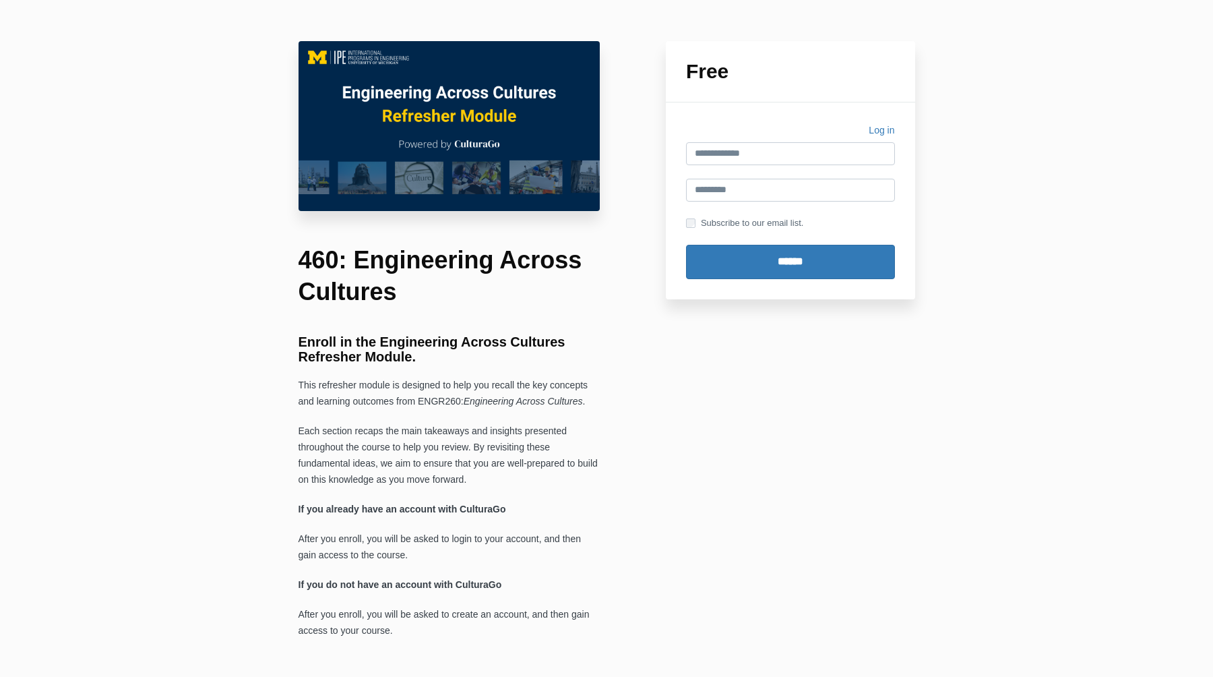 The width and height of the screenshot is (1213, 677). Describe the element at coordinates (449, 547) in the screenshot. I see `p: After you enroll, you will be asked to login to your account, and then gain access to the course.` at that location.